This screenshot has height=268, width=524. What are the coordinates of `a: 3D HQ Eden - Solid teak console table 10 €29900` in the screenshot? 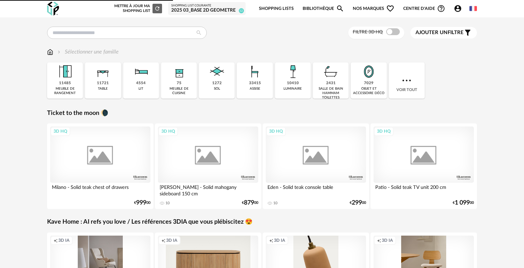 It's located at (316, 166).